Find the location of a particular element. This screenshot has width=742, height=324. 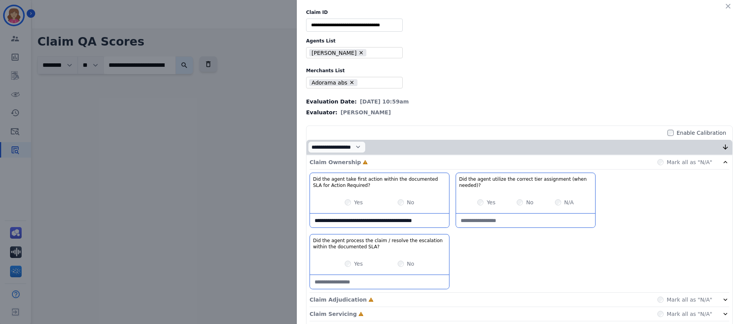

label: N/A is located at coordinates (569, 202).